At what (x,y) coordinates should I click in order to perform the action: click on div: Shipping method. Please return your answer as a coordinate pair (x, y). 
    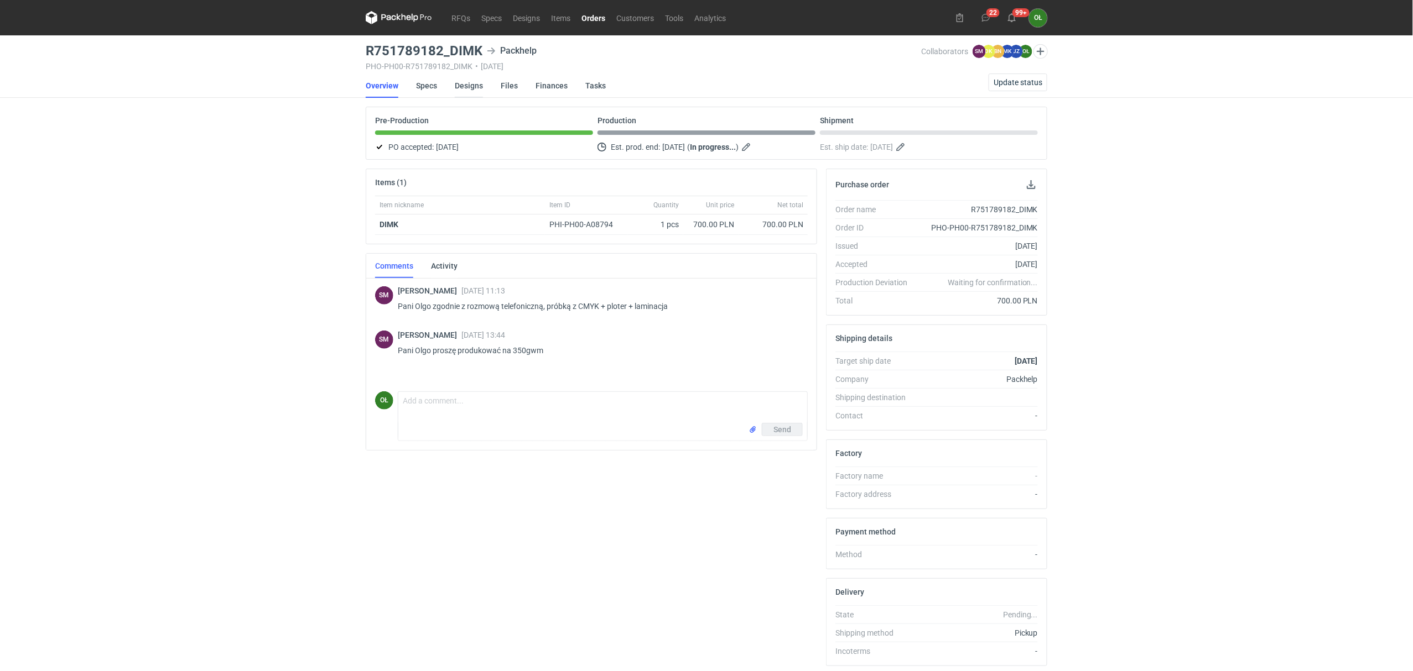
    Looking at the image, I should click on (876, 633).